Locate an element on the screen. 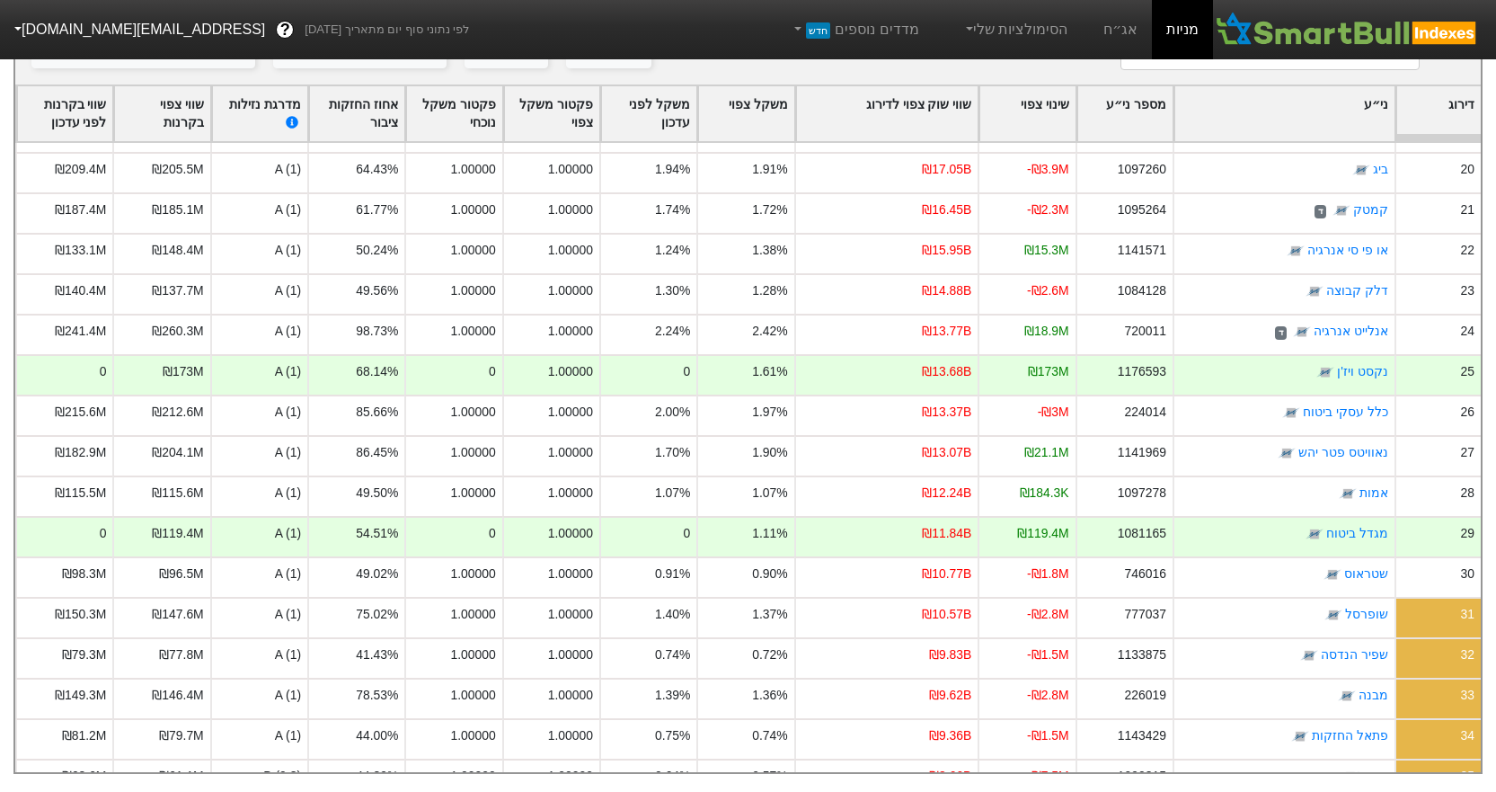 This screenshot has height=792, width=1496. div: ₪146.4M is located at coordinates (177, 695).